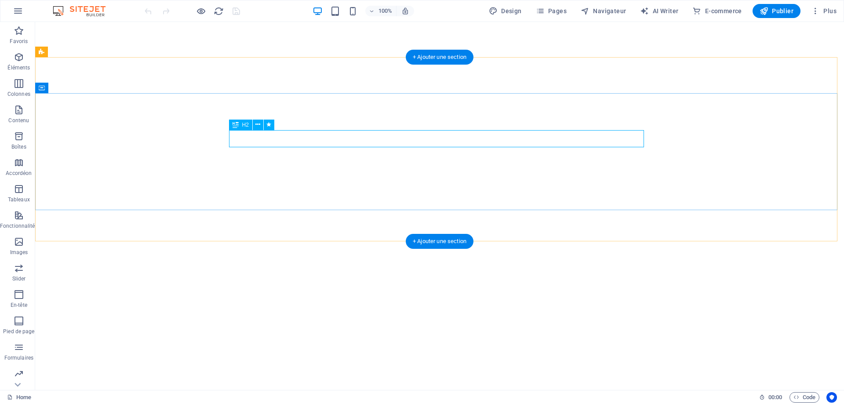 The image size is (844, 404). I want to click on p: En-tête, so click(19, 305).